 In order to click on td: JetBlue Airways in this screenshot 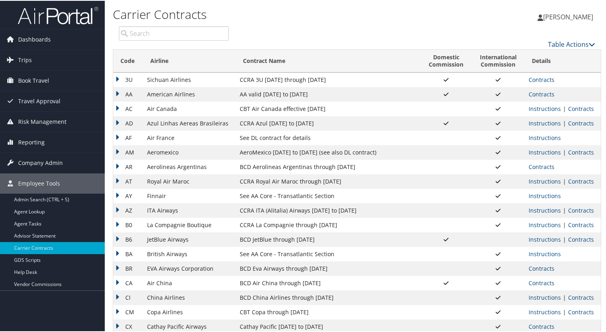, I will do `click(189, 239)`.